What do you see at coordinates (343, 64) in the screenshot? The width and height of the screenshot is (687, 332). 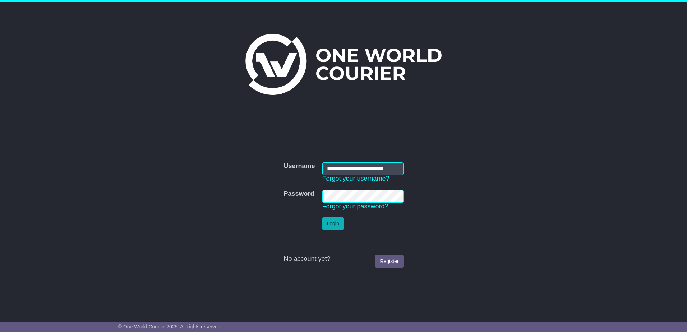 I see `img: One World` at bounding box center [343, 64].